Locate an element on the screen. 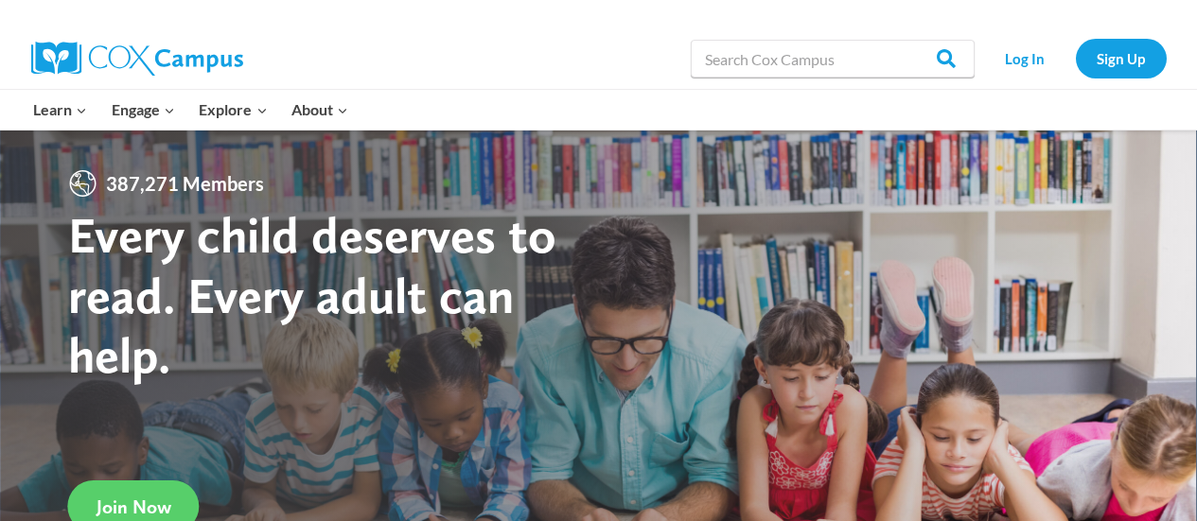  span: Join Now is located at coordinates (133, 507).